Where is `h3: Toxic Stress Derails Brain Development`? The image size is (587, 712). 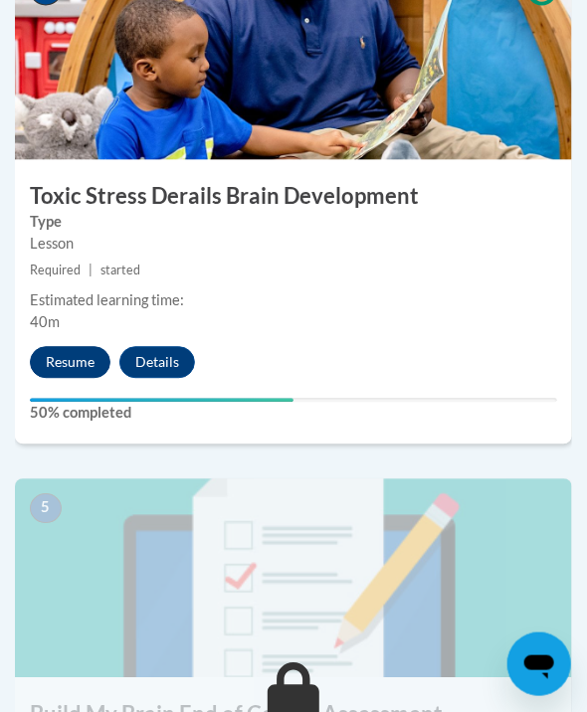 h3: Toxic Stress Derails Brain Development is located at coordinates (294, 196).